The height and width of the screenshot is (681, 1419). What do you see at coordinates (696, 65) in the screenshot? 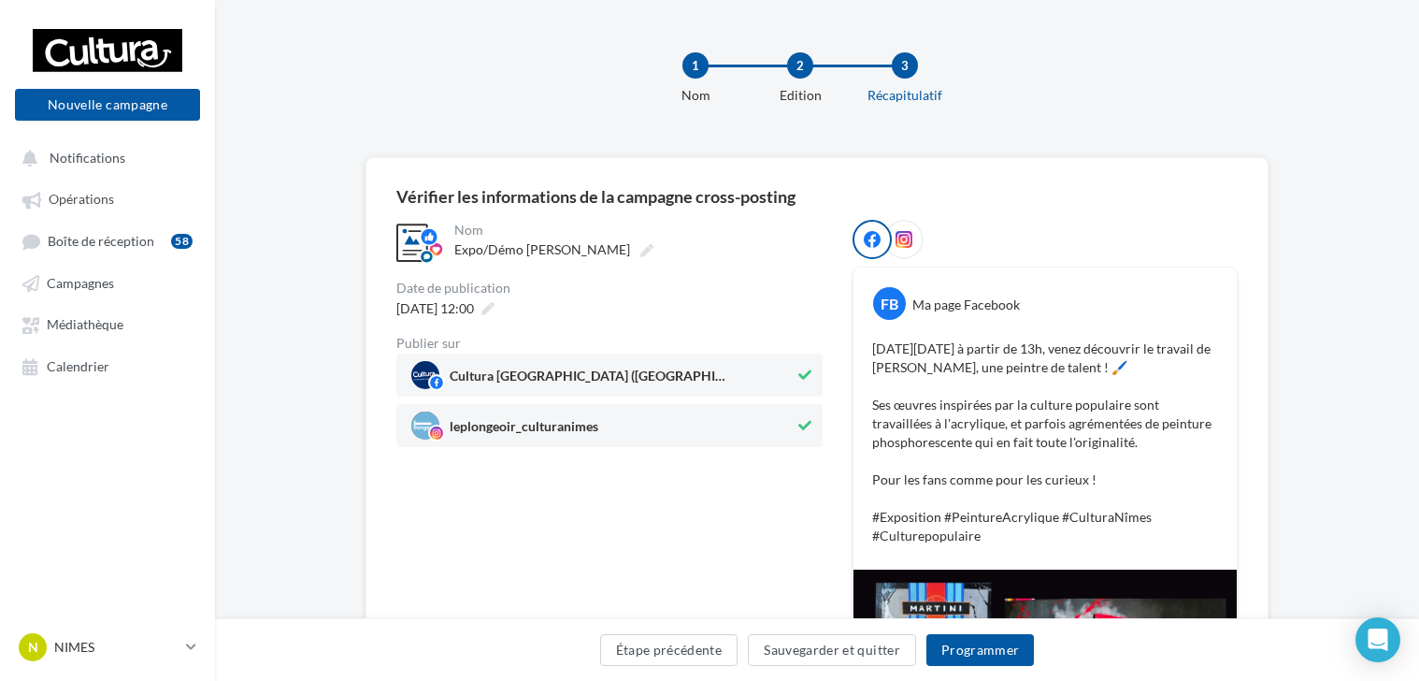
I see `div: 1` at bounding box center [696, 65].